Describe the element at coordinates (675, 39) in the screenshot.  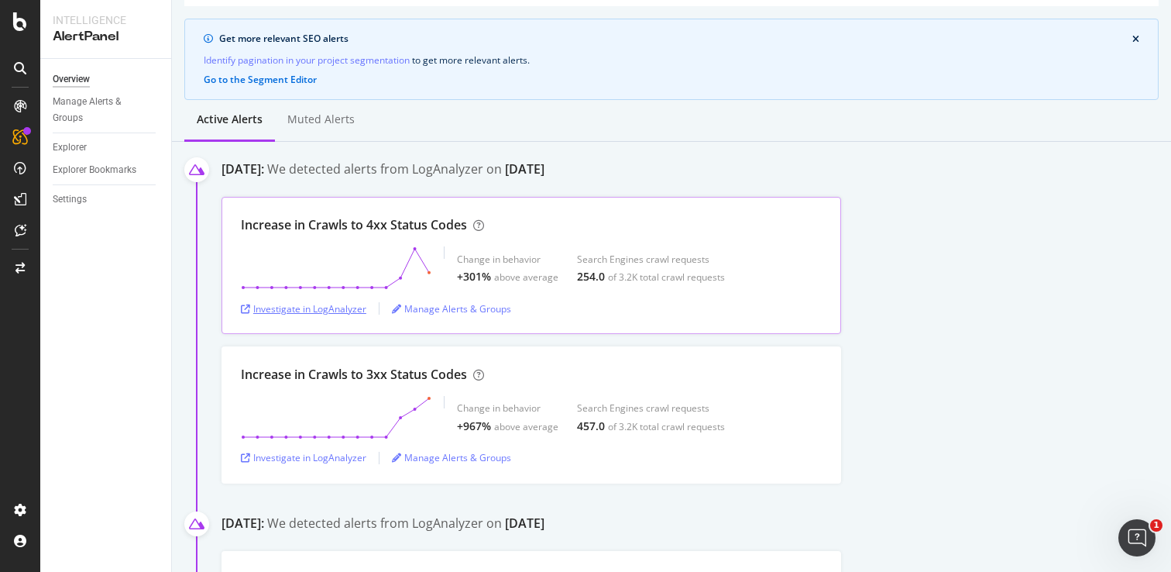
I see `div: Get more relevant SEO alerts` at that location.